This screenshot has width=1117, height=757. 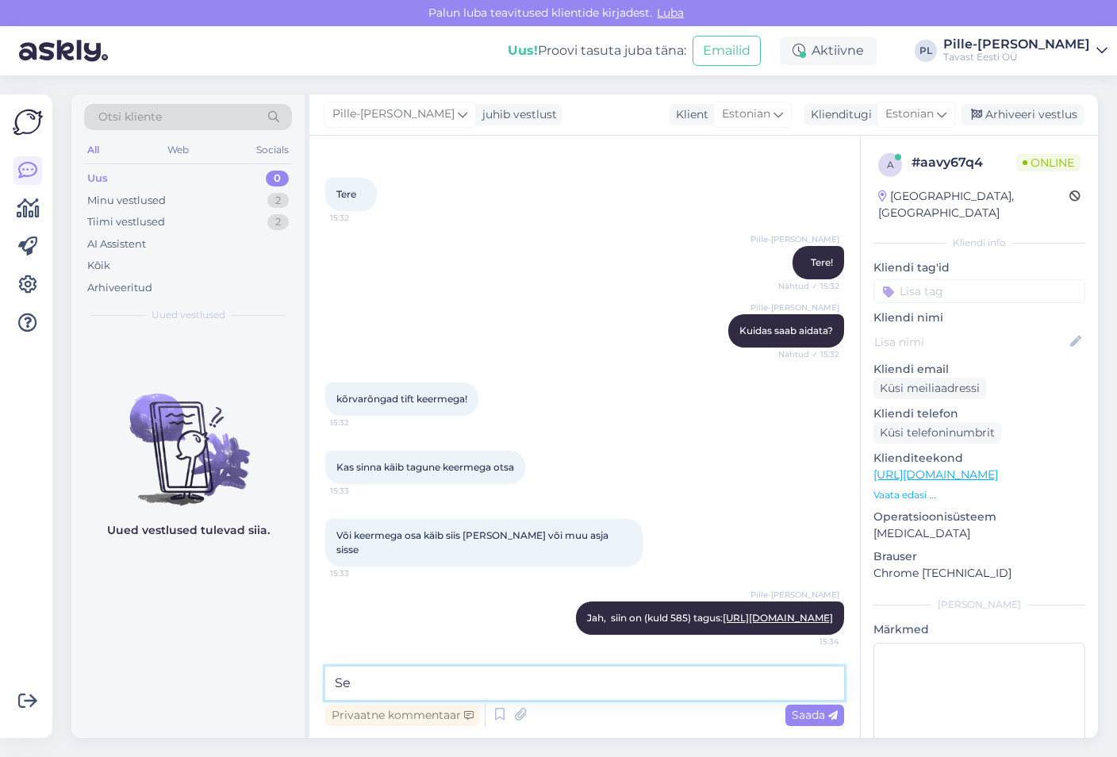 What do you see at coordinates (688, 114) in the screenshot?
I see `div: Klient` at bounding box center [688, 114].